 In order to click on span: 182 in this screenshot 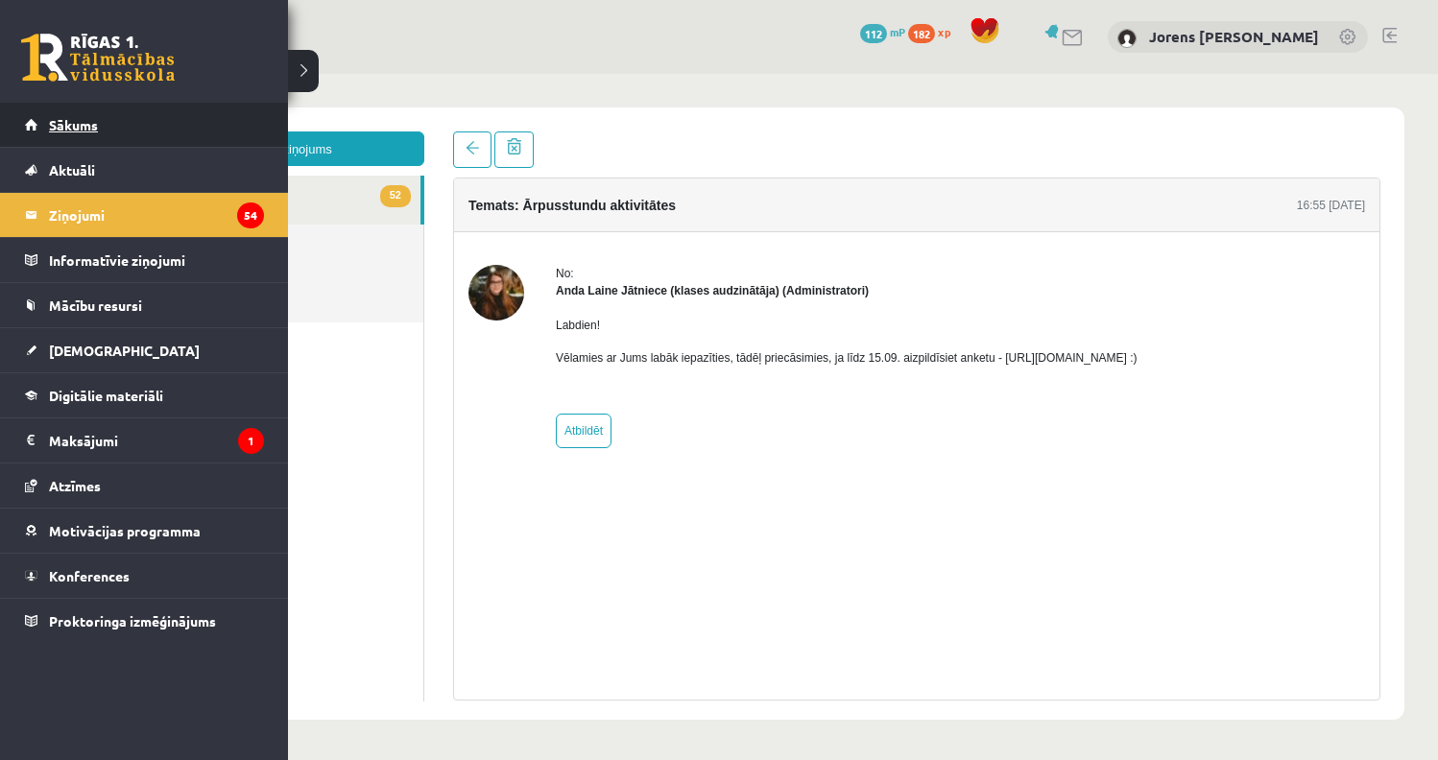, I will do `click(921, 34)`.